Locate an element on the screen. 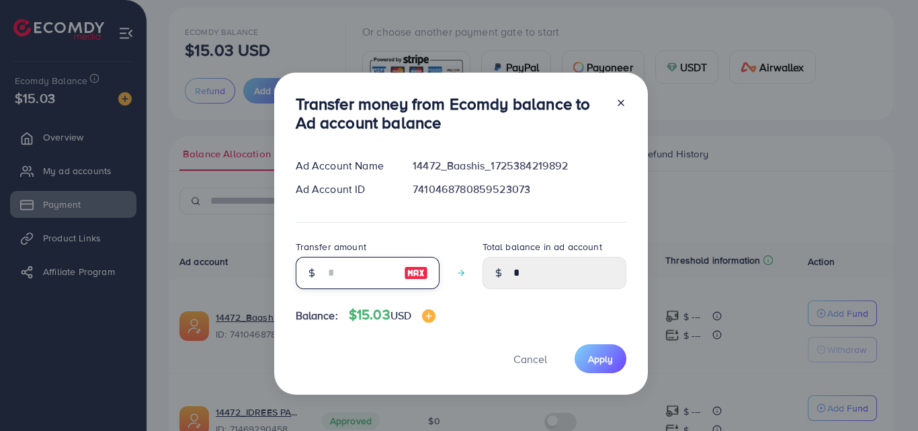 The image size is (918, 431). span: USD is located at coordinates (401, 315).